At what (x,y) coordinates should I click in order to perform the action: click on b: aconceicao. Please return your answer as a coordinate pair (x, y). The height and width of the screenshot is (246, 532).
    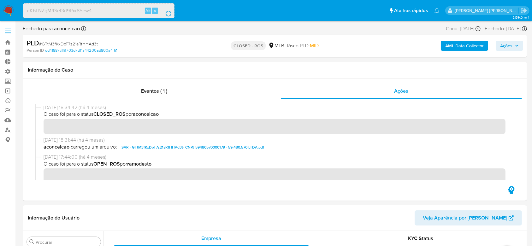
    Looking at the image, I should click on (66, 28).